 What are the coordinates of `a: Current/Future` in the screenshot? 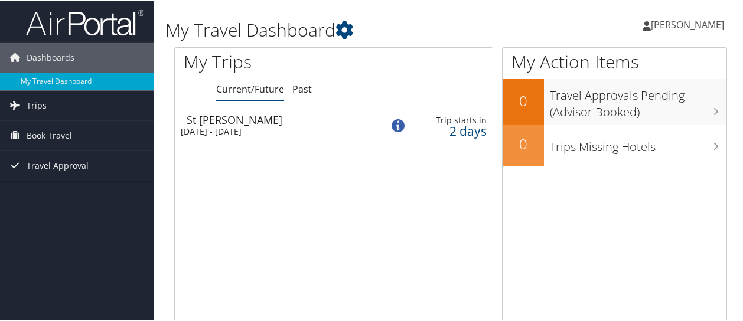 It's located at (250, 88).